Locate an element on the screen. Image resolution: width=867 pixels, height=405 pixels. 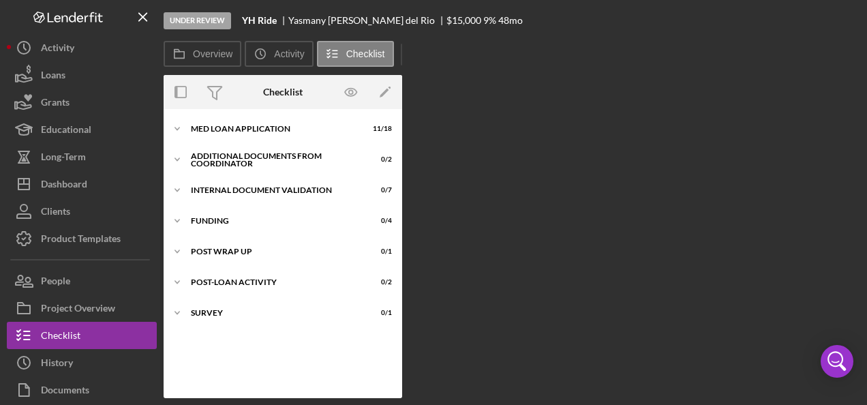
a: Product Templates is located at coordinates (82, 239).